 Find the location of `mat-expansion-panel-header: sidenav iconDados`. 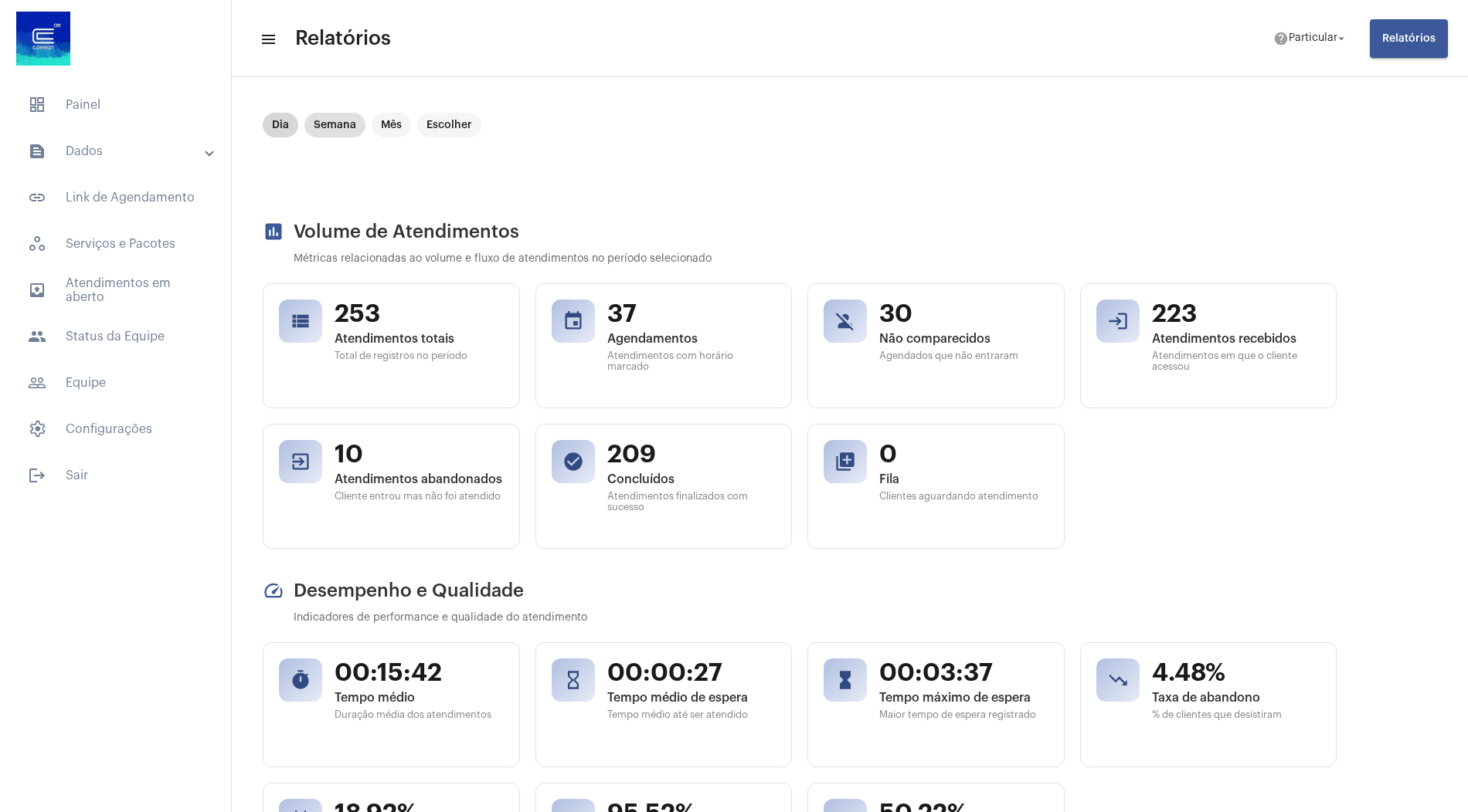

mat-expansion-panel-header: sidenav iconDados is located at coordinates (119, 151).